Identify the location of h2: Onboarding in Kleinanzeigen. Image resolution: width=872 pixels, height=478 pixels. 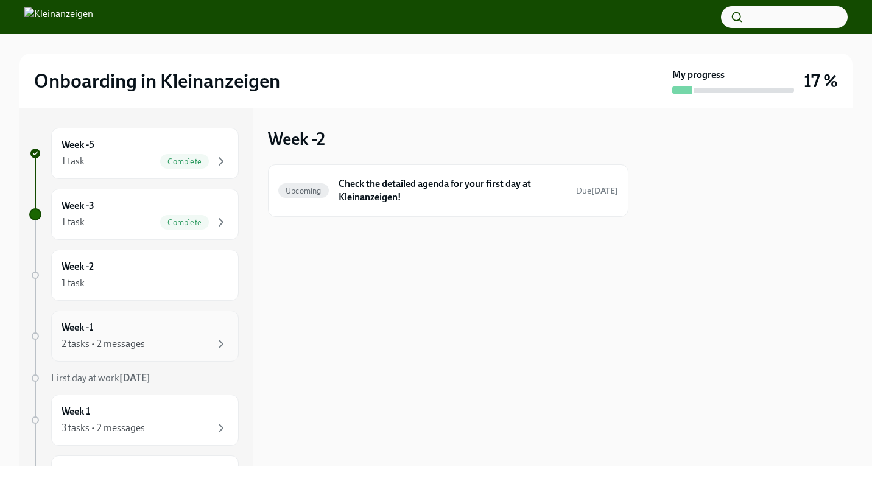
(157, 81).